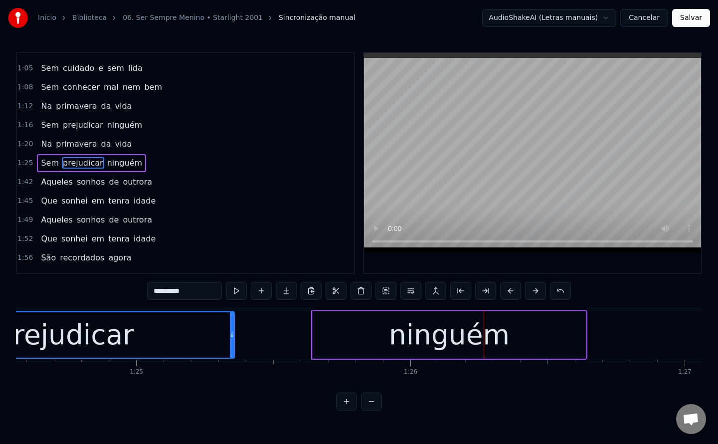 The width and height of the screenshot is (718, 444). What do you see at coordinates (691, 419) in the screenshot?
I see `a: Open chat` at bounding box center [691, 419].